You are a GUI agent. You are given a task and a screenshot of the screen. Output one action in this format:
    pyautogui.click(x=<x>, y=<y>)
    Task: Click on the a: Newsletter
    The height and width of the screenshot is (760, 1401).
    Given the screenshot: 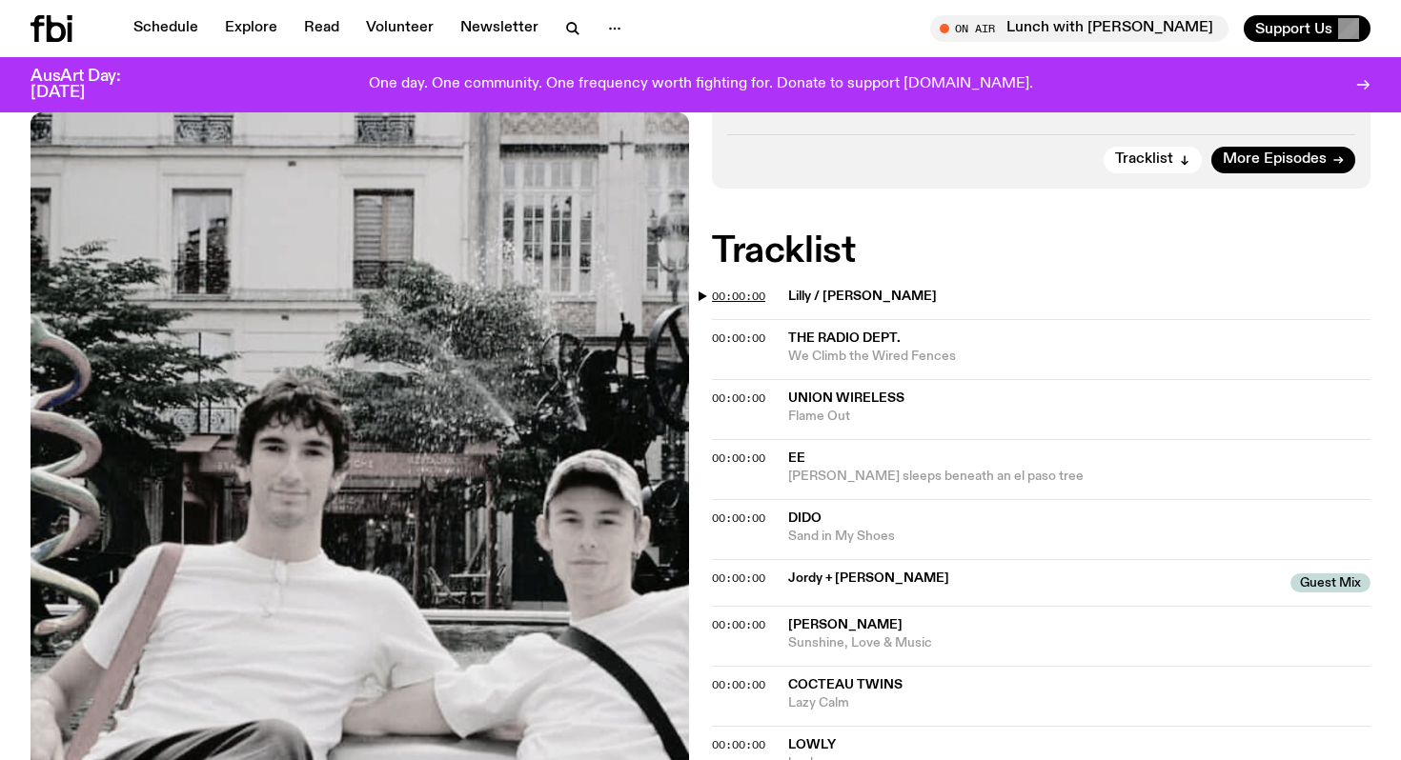 What is the action you would take?
    pyautogui.click(x=499, y=29)
    